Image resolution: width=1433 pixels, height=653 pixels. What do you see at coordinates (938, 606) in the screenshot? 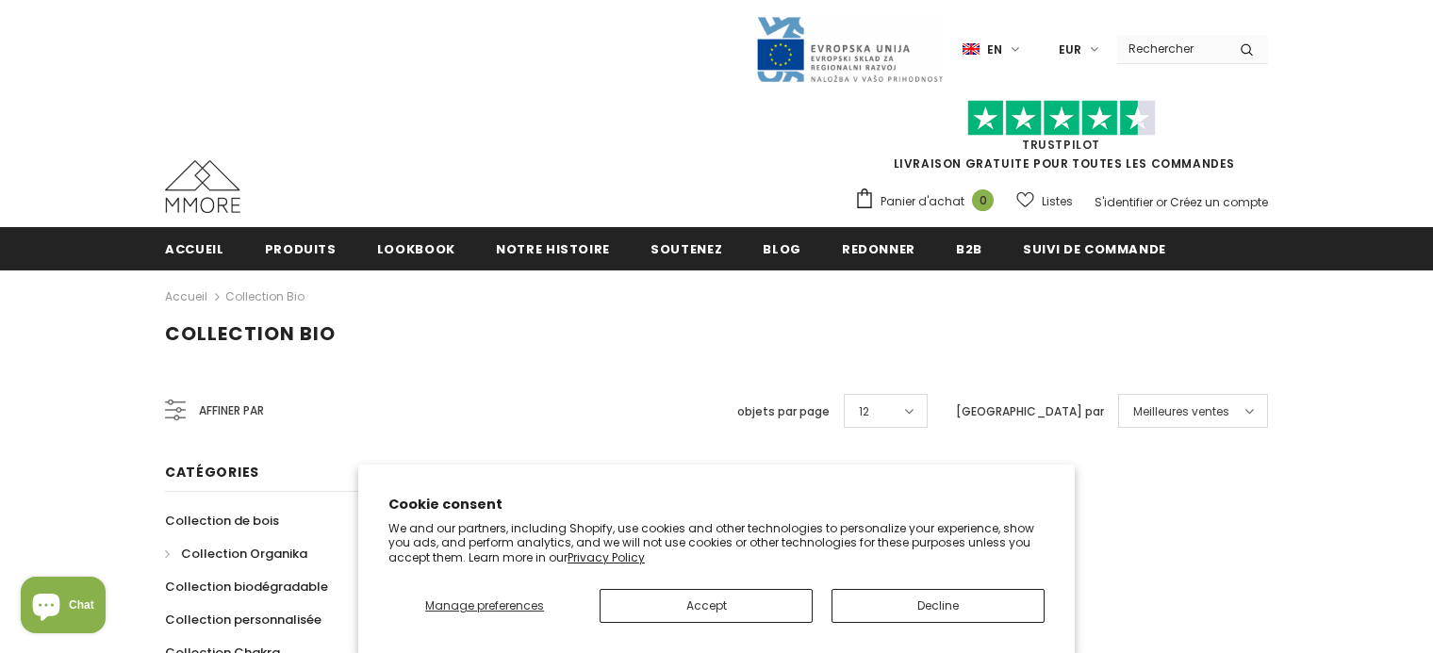
I see `button: Decline` at bounding box center [938, 606].